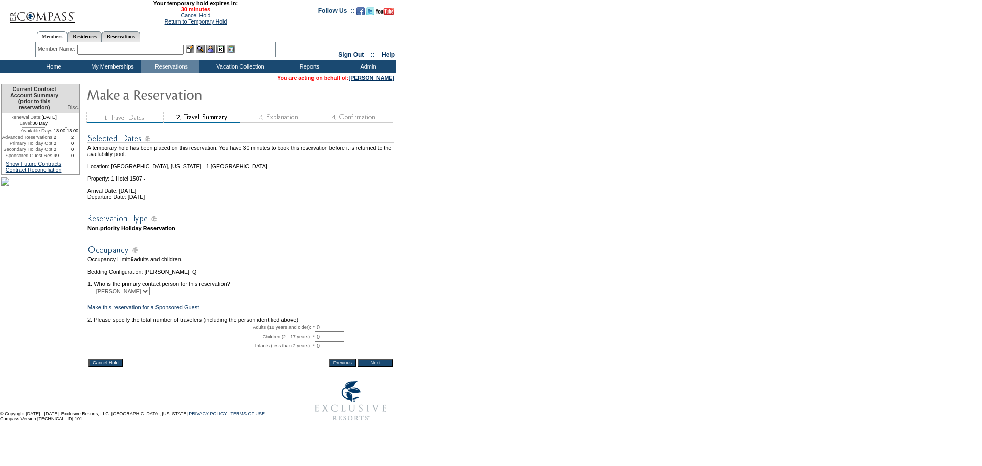 This screenshot has width=982, height=466. Describe the element at coordinates (241, 320) in the screenshot. I see `td: 2. Please specify the total number of travelers (including the person identified above)` at that location.